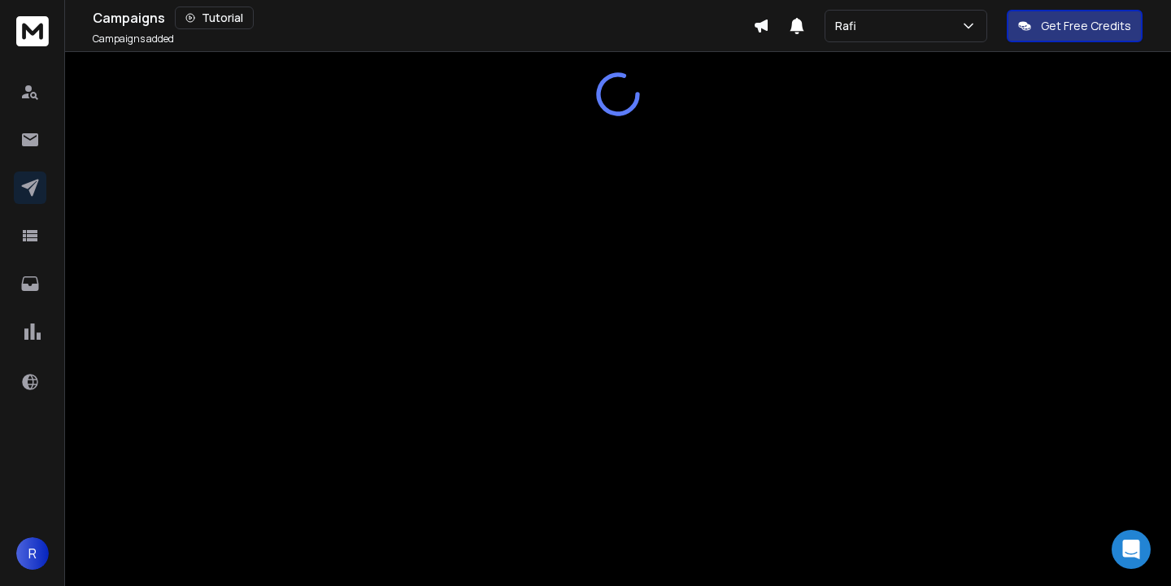  What do you see at coordinates (33, 554) in the screenshot?
I see `button: R` at bounding box center [33, 554].